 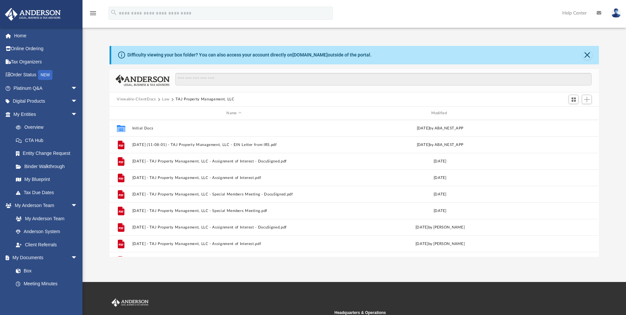 What do you see at coordinates (48, 140) in the screenshot?
I see `a: CTA Hub` at bounding box center [48, 140].